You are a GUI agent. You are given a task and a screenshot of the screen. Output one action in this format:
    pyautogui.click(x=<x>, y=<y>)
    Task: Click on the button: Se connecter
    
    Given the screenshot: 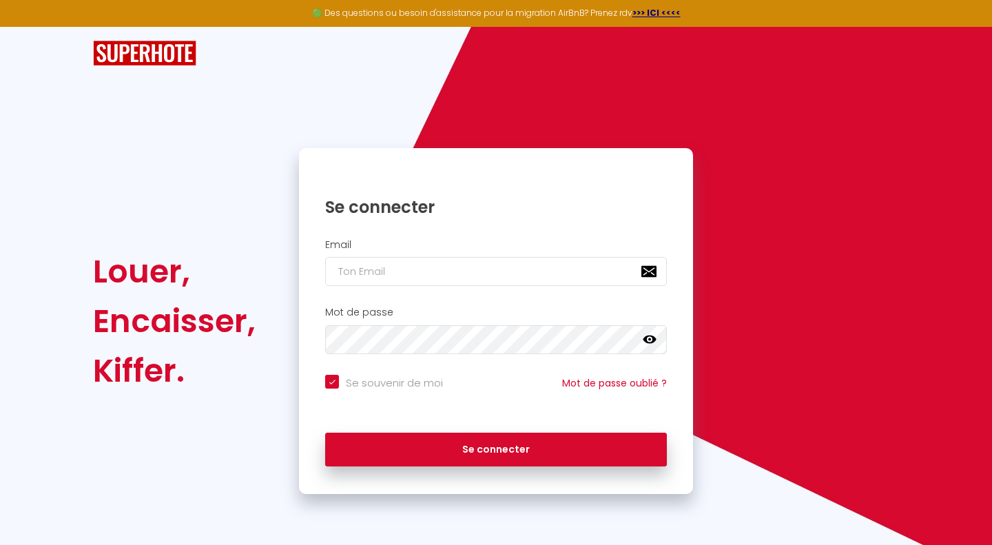 What is the action you would take?
    pyautogui.click(x=496, y=450)
    